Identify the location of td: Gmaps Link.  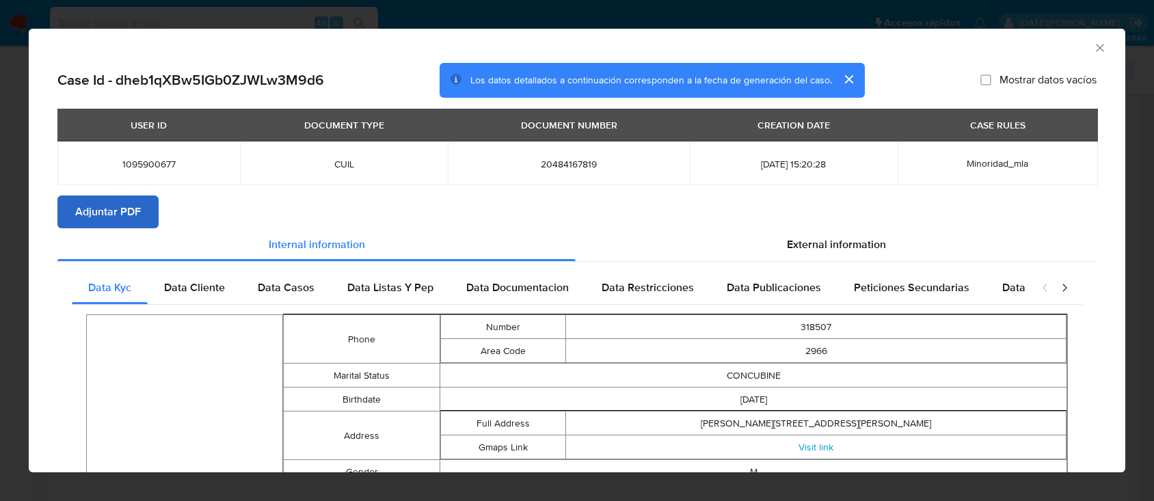
(503, 447).